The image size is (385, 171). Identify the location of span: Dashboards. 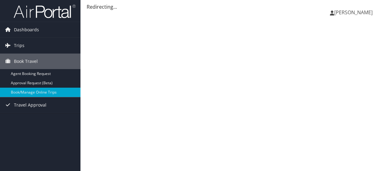
(26, 30).